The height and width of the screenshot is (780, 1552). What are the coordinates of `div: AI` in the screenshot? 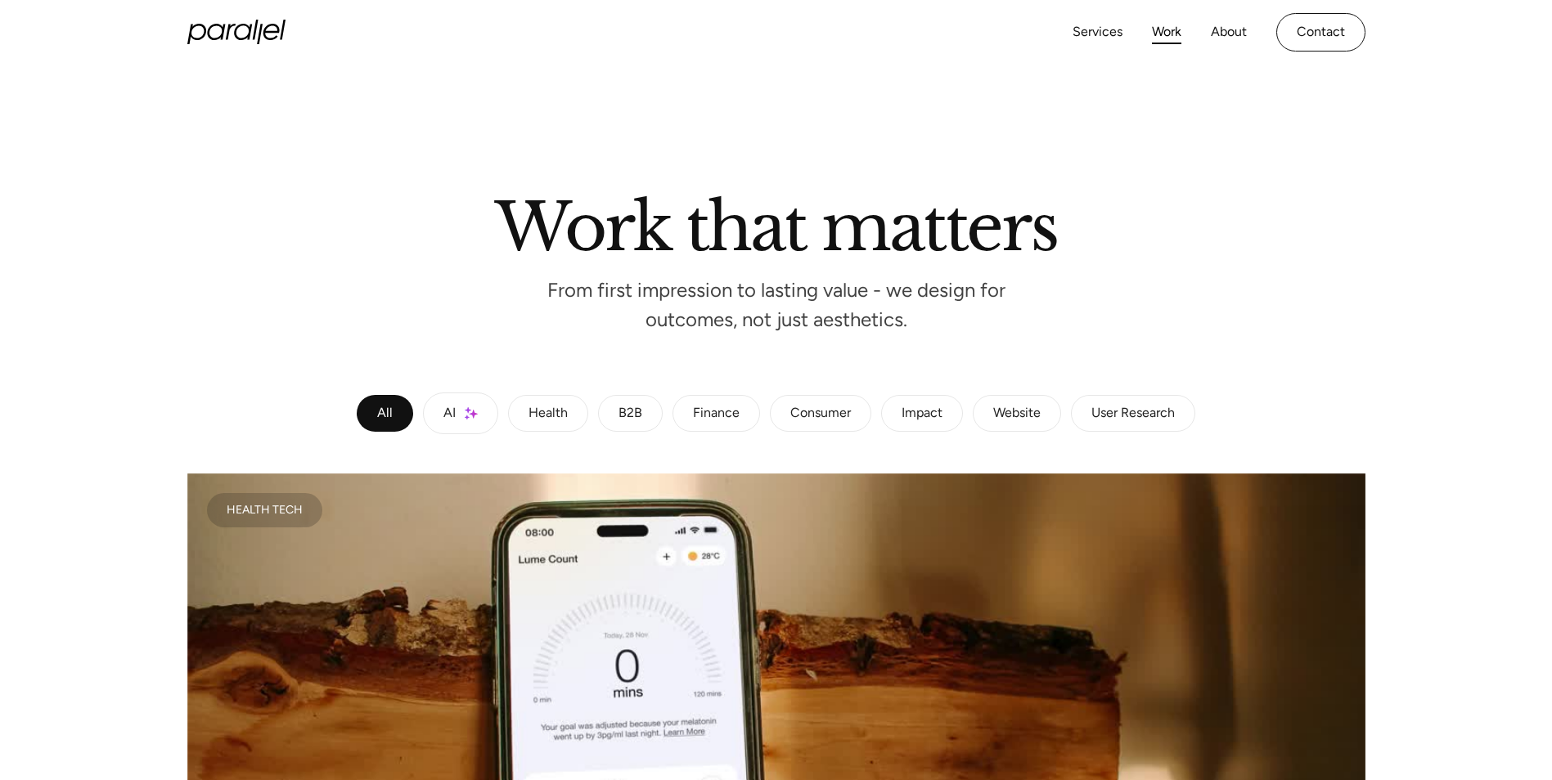 It's located at (449, 414).